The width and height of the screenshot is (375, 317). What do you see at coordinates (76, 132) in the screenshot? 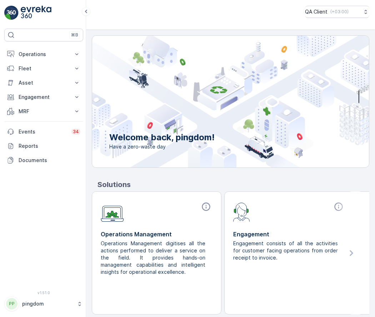
I see `p: 34` at bounding box center [76, 132].